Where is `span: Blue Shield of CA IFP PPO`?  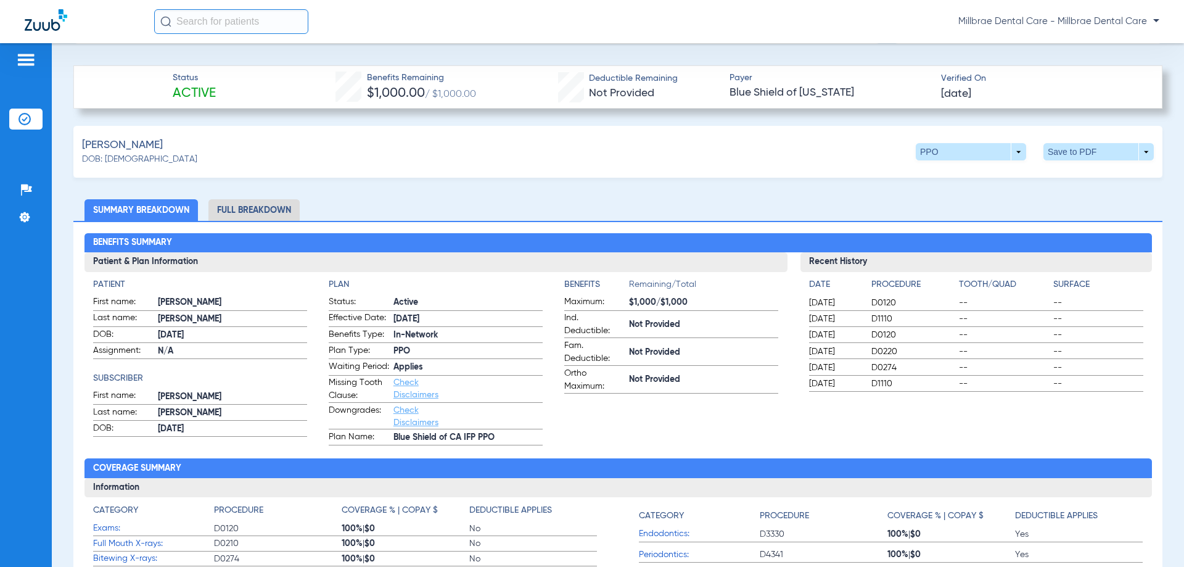 span: Blue Shield of CA IFP PPO is located at coordinates (468, 437).